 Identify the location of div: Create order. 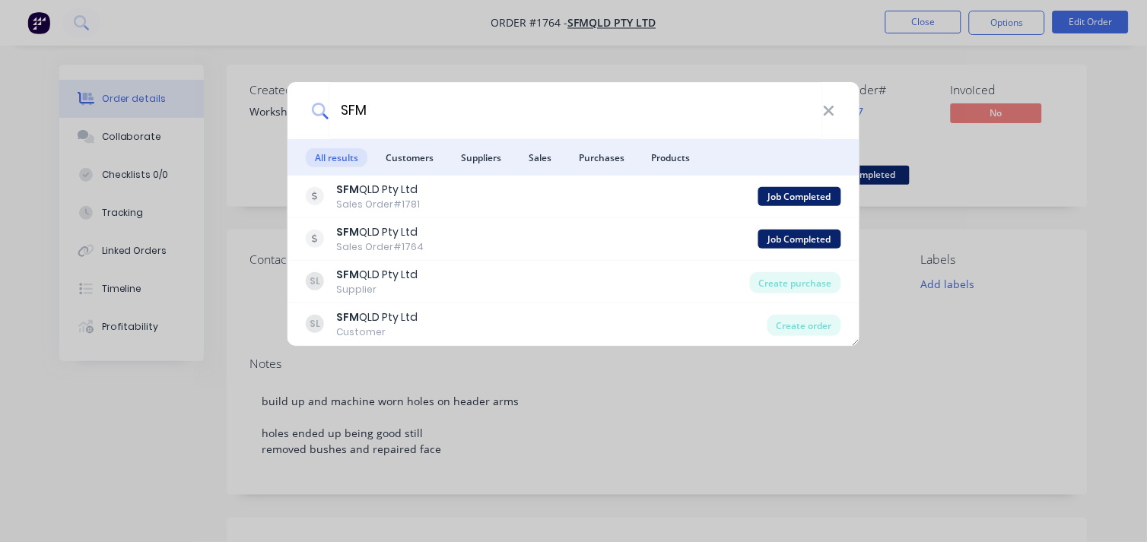
(804, 325).